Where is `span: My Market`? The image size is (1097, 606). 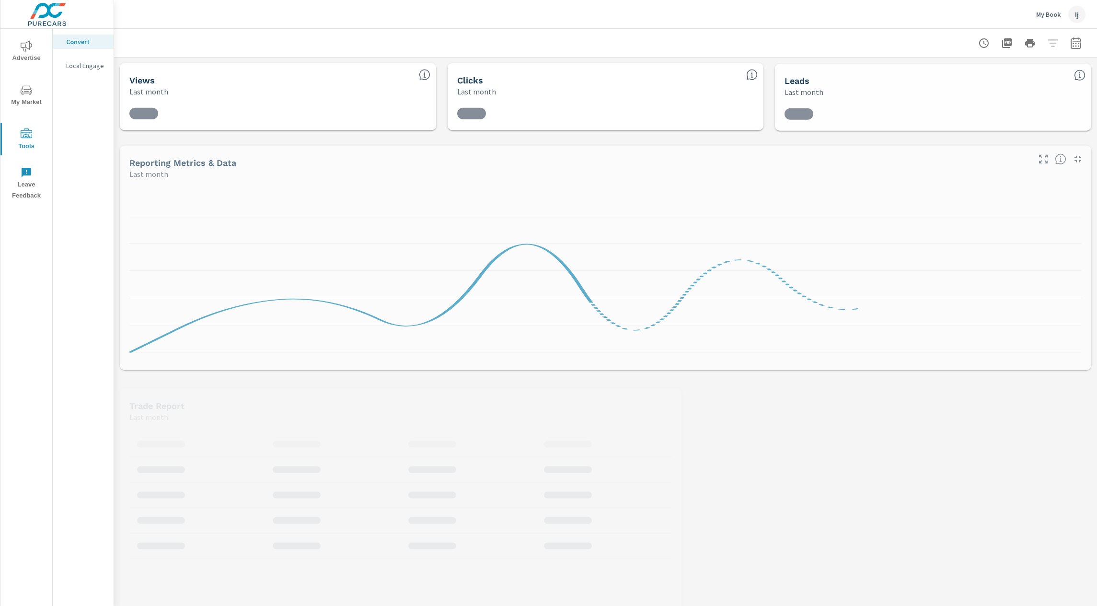
span: My Market is located at coordinates (26, 96).